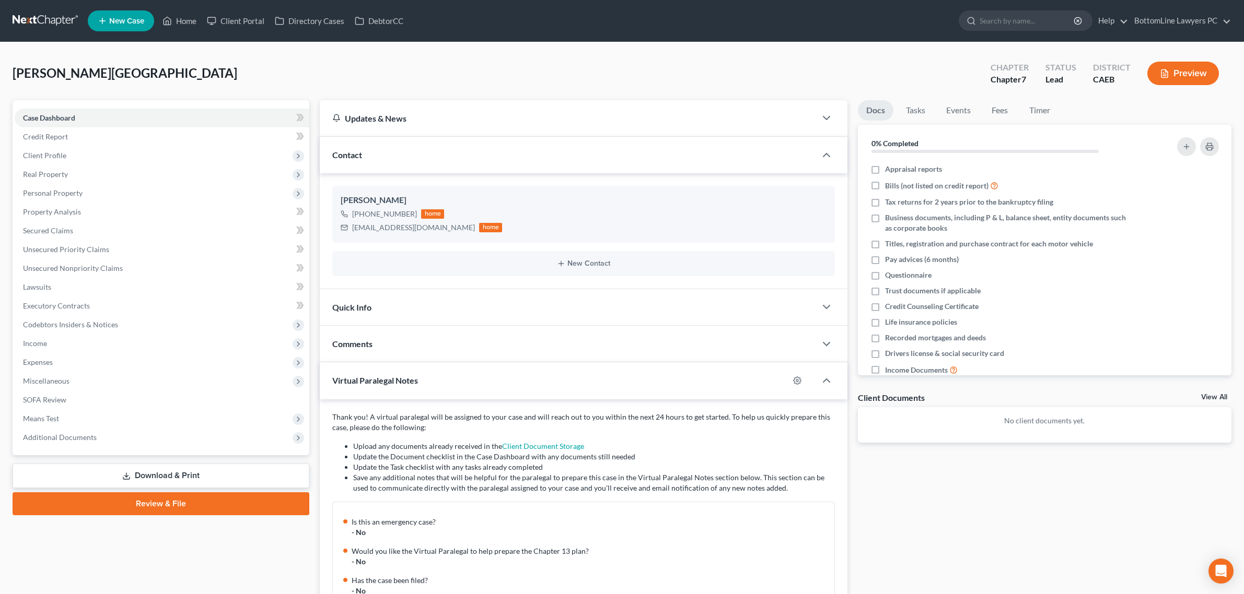  What do you see at coordinates (66, 249) in the screenshot?
I see `span: Unsecured Priority Claims` at bounding box center [66, 249].